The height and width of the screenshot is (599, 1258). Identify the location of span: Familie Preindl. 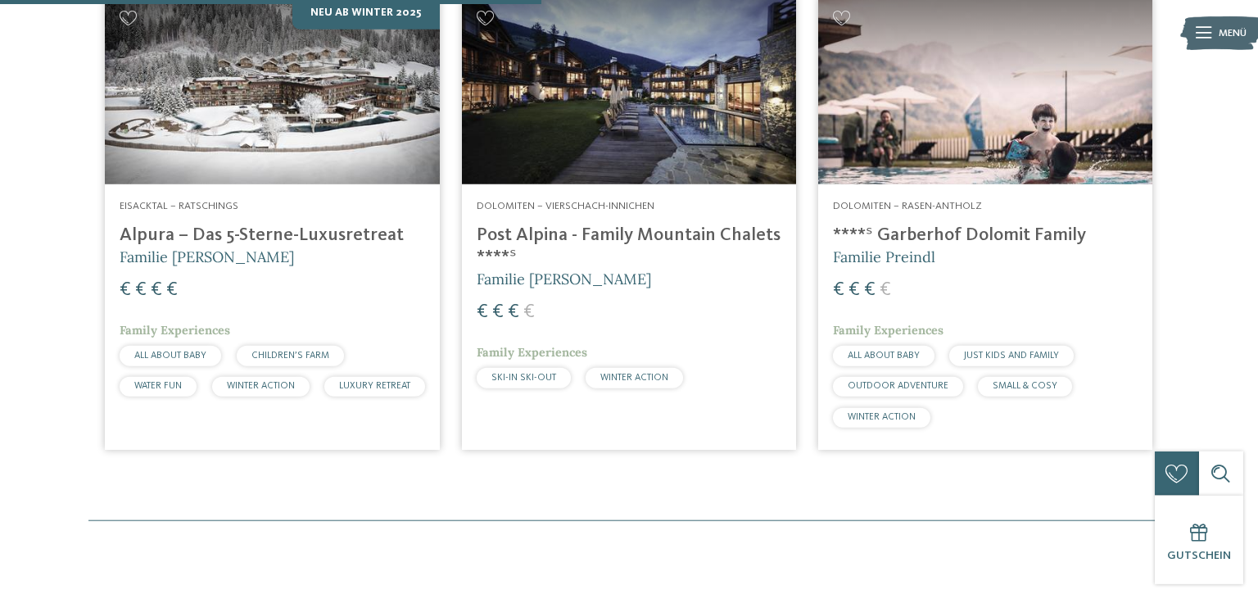
(884, 256).